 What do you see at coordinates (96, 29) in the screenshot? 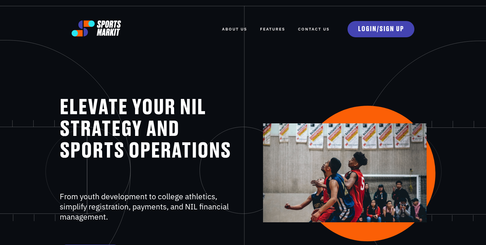
I see `img: logo` at bounding box center [96, 29].